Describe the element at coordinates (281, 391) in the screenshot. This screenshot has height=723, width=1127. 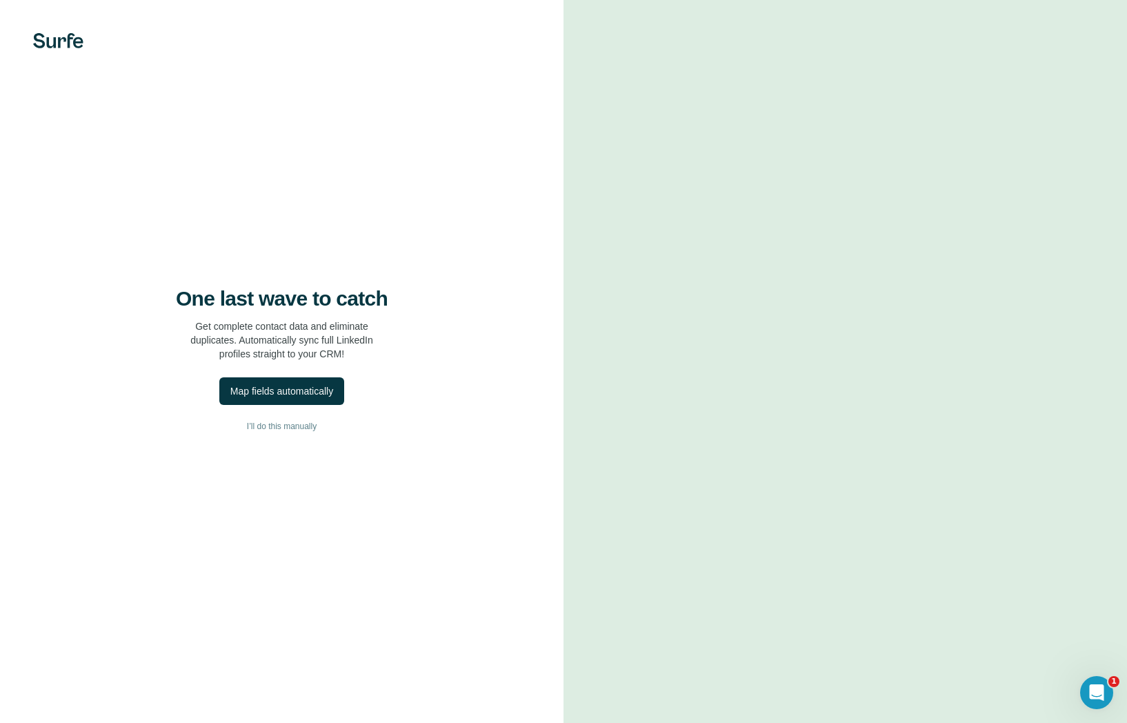
I see `button: Map fields automatically` at that location.